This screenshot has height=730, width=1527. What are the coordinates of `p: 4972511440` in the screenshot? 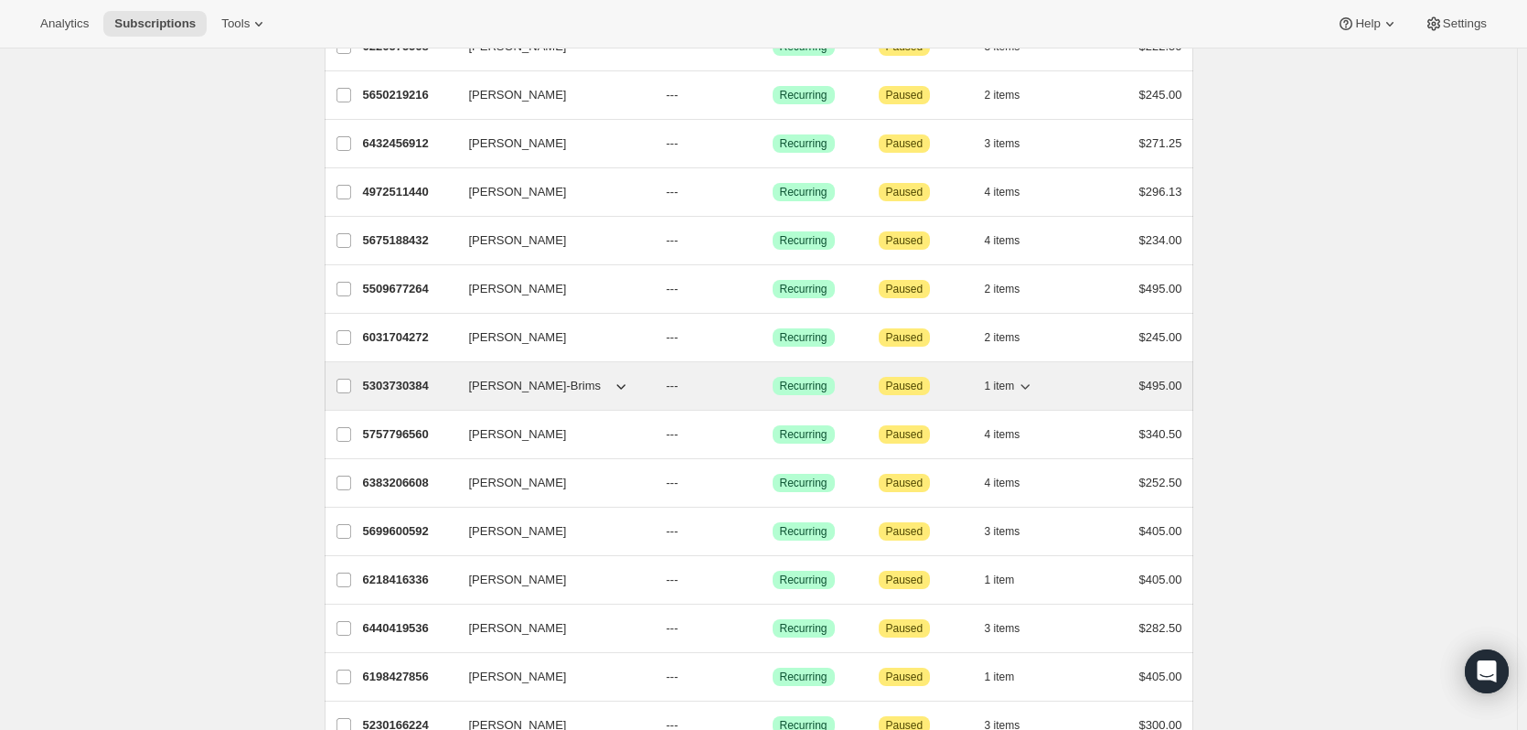 It's located at (409, 192).